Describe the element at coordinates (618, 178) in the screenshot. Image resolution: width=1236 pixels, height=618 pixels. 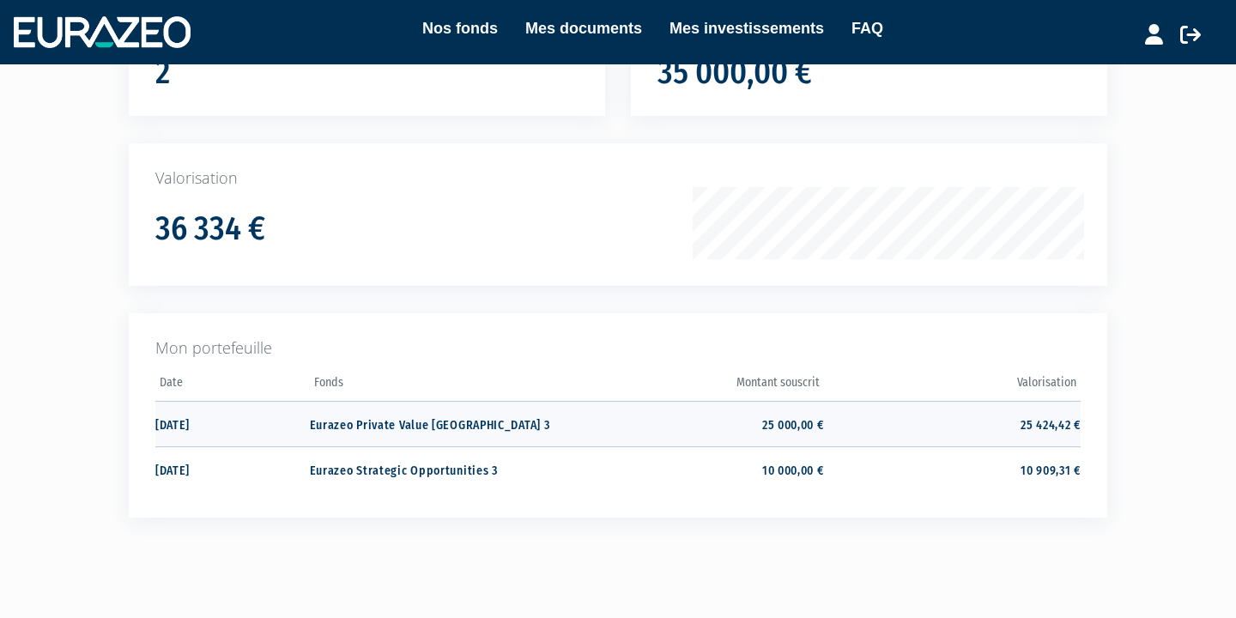
I see `p: Valorisation` at that location.